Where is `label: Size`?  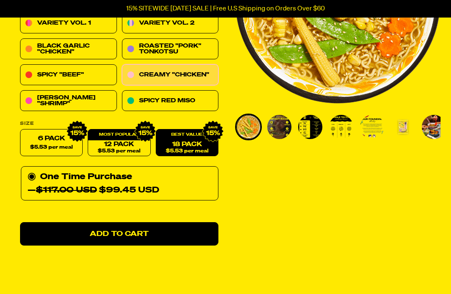
label: Size is located at coordinates (119, 124).